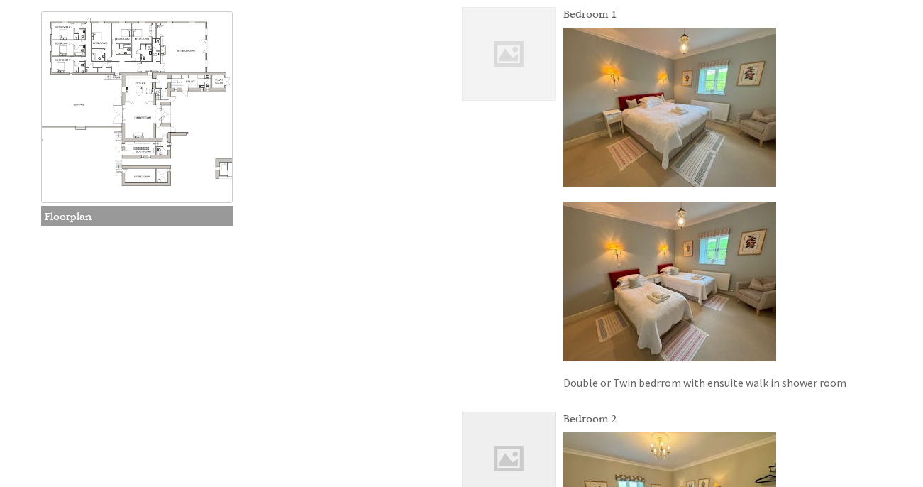 This screenshot has height=487, width=923. What do you see at coordinates (137, 216) in the screenshot?
I see `h3: Floorplan` at bounding box center [137, 216].